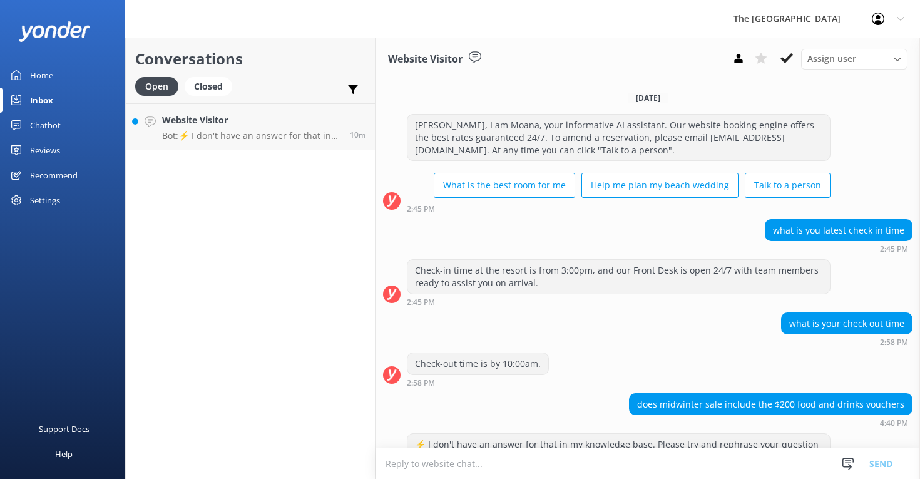  What do you see at coordinates (477, 364) in the screenshot?
I see `div: Check-out time is by 10:00am.` at bounding box center [477, 364].